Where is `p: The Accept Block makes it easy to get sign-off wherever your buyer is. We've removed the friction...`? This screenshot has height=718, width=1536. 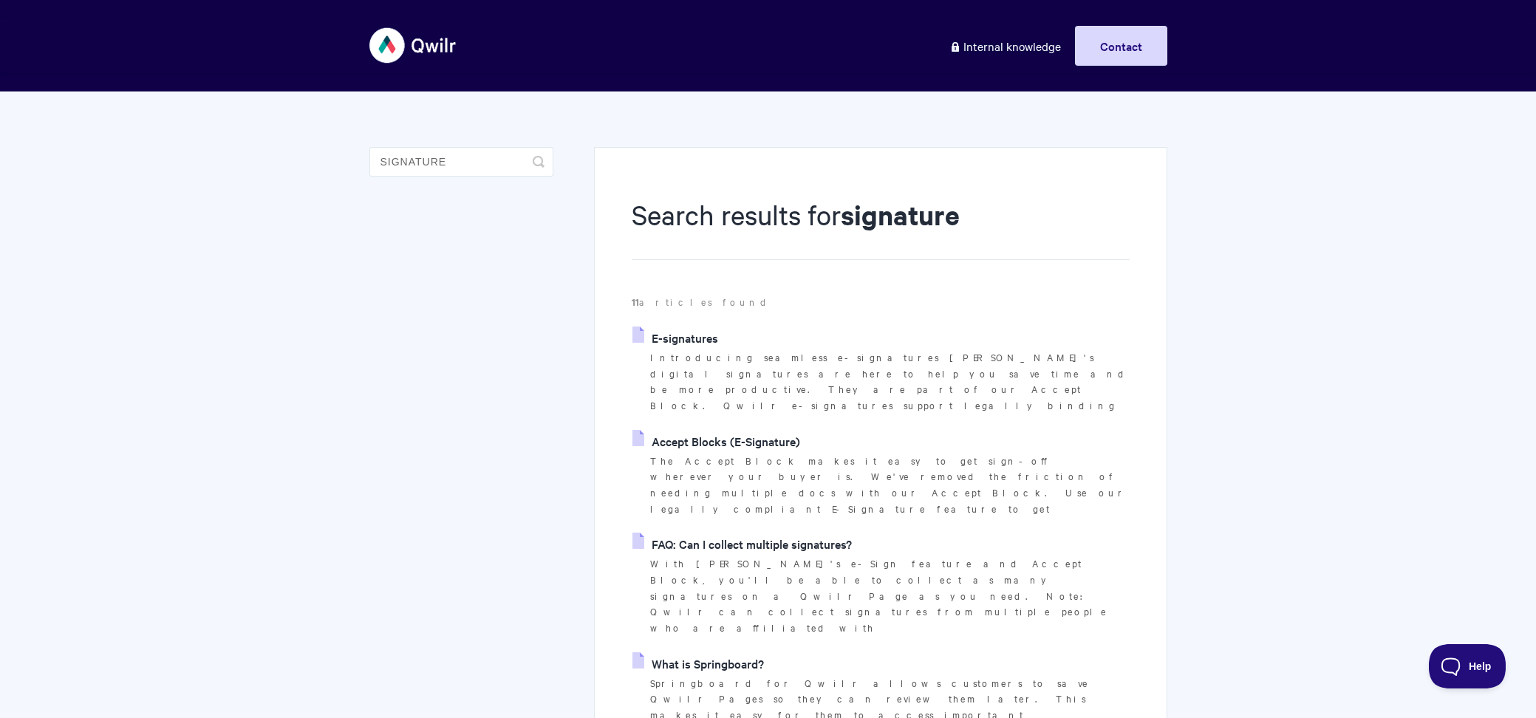
p: The Accept Block makes it easy to get sign-off wherever your buyer is. We've removed the friction... is located at coordinates (889, 485).